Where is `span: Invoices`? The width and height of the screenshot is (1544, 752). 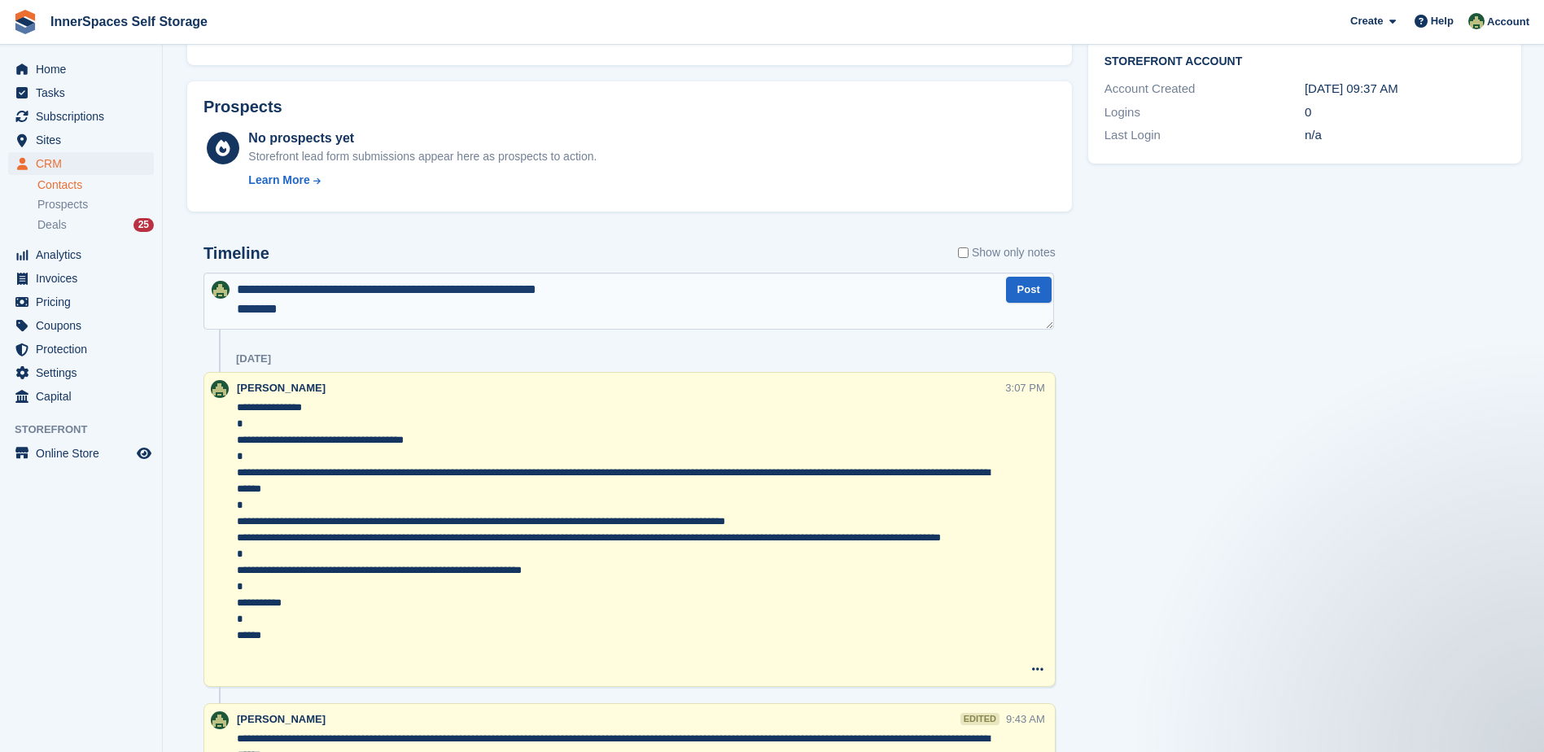 span: Invoices is located at coordinates (85, 278).